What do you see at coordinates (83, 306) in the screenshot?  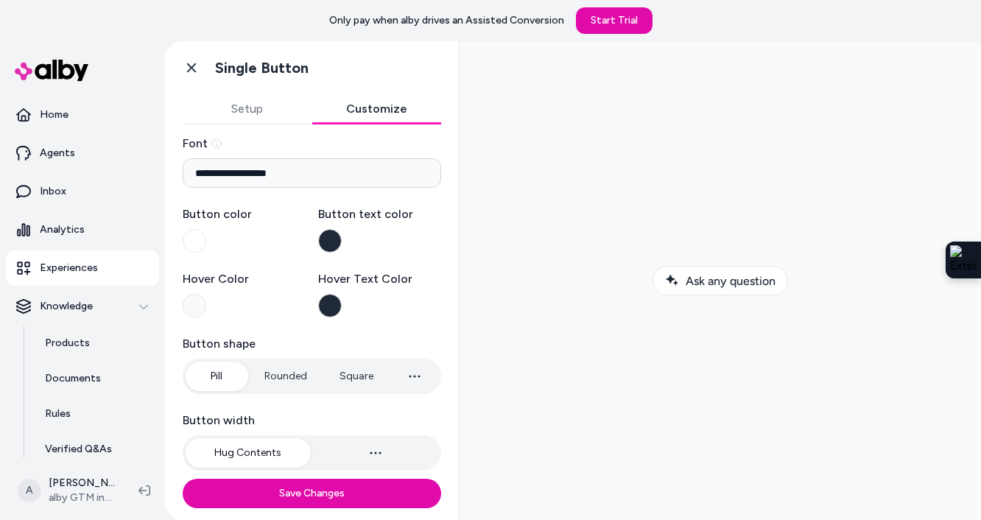 I see `button: Knowledge` at bounding box center [83, 306].